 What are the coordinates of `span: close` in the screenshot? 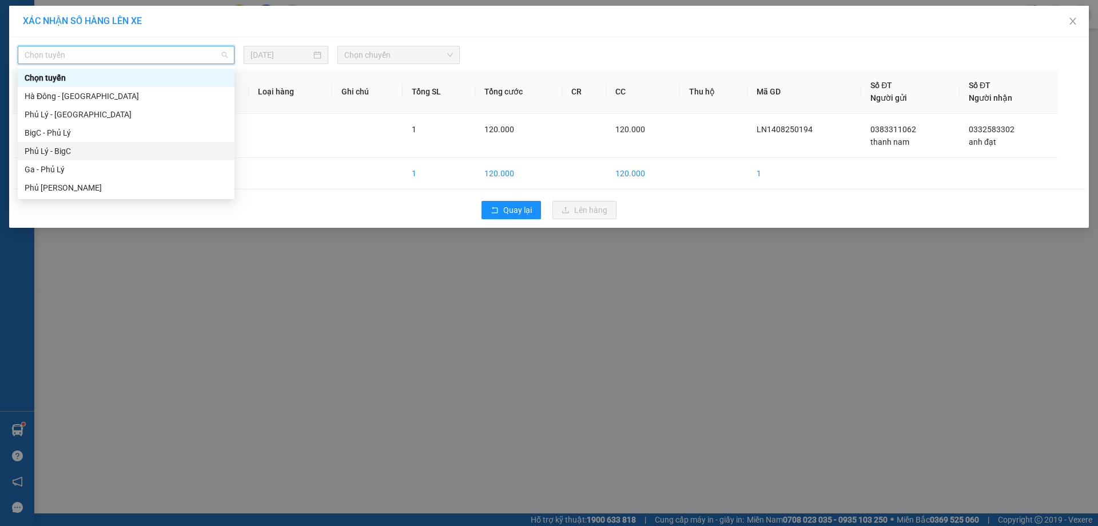 It's located at (1073, 21).